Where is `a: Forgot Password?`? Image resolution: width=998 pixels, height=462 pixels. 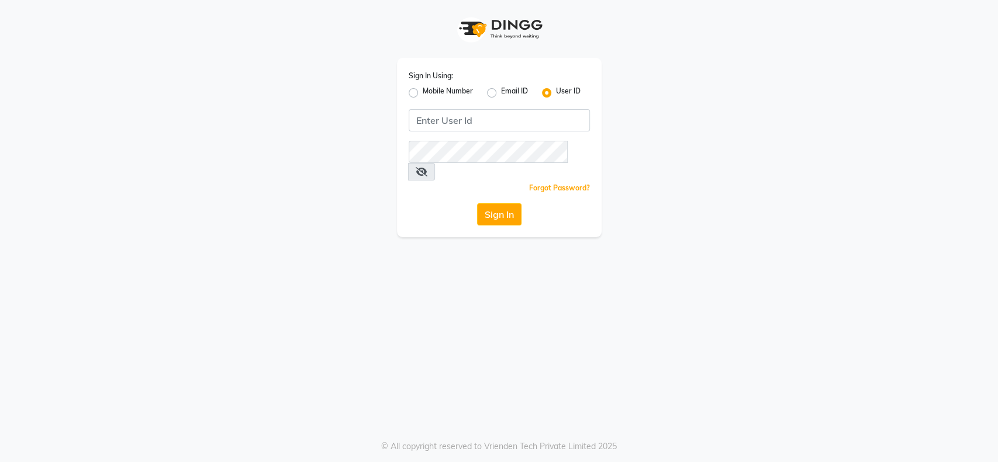 a: Forgot Password? is located at coordinates (560, 188).